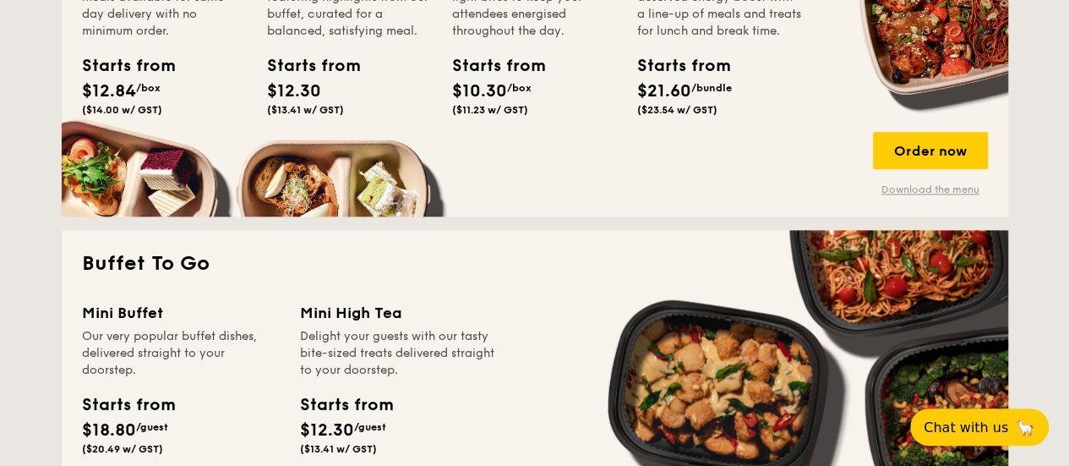 The width and height of the screenshot is (1069, 466). Describe the element at coordinates (399, 353) in the screenshot. I see `div: Delight your guests with our tasty bite-sized treats delivered straight to your doorstep.` at that location.